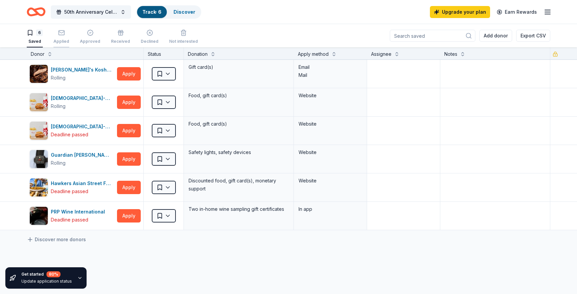 The image size is (577, 294). Describe the element at coordinates (239, 185) in the screenshot. I see `div: Discounted food, gift card(s), monetary support` at that location.